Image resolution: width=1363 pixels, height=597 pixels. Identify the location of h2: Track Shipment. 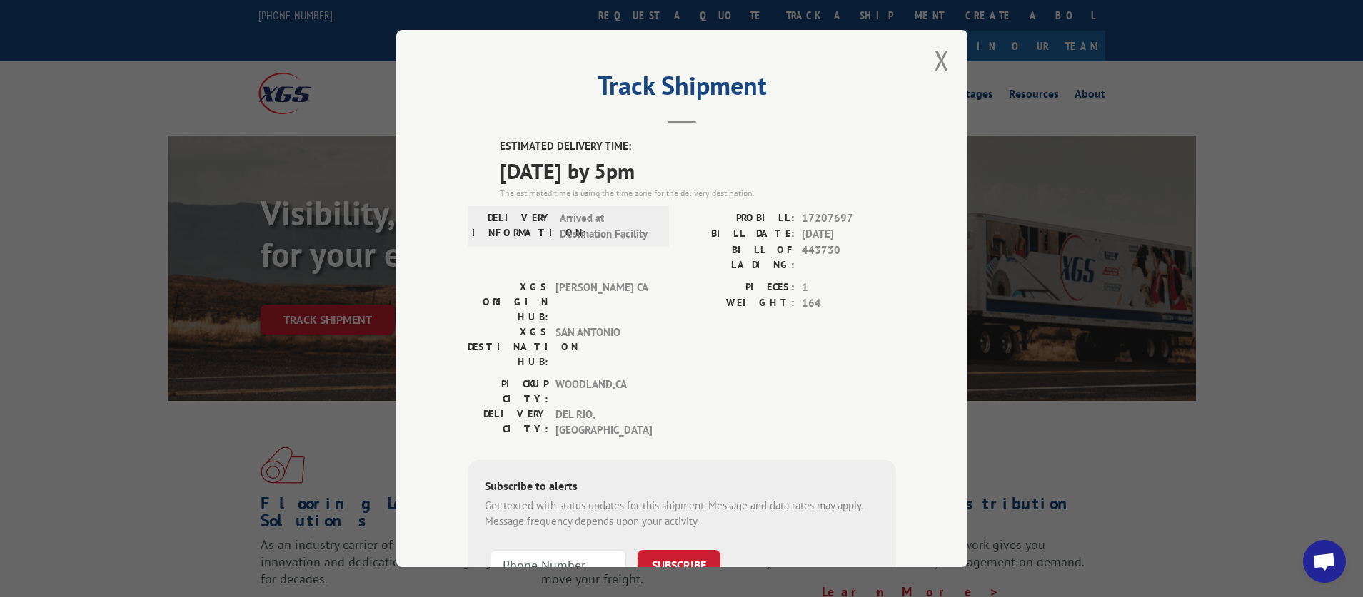
(682, 89).